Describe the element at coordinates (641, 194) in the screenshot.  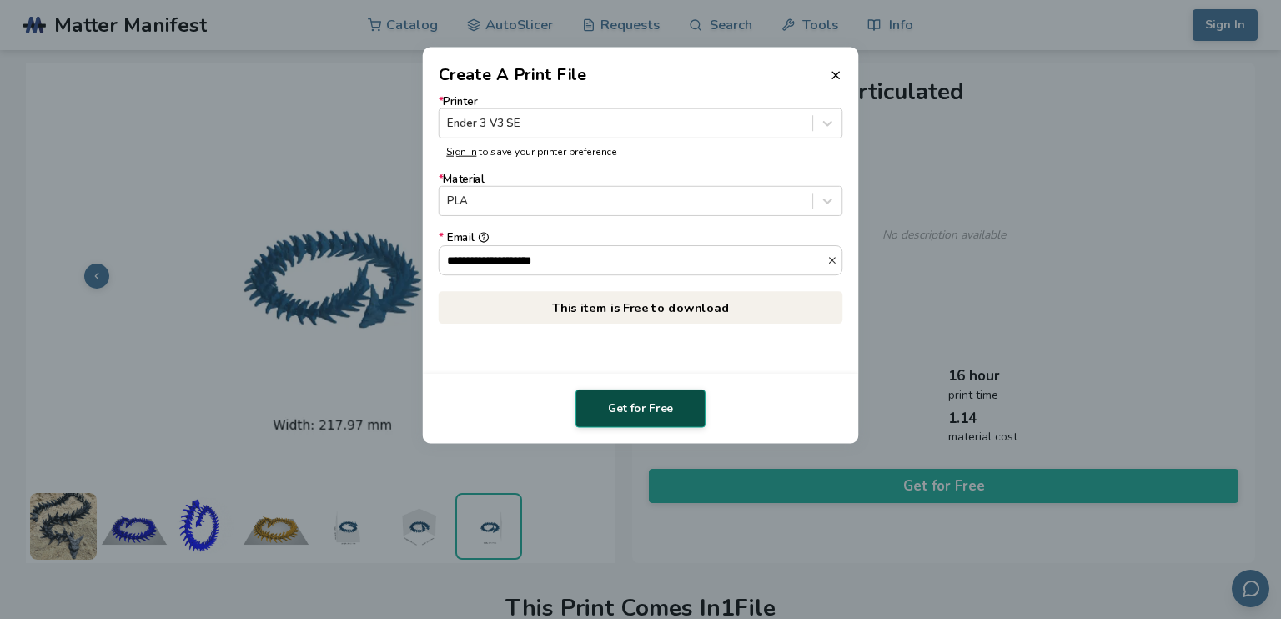
I see `label: Material` at that location.